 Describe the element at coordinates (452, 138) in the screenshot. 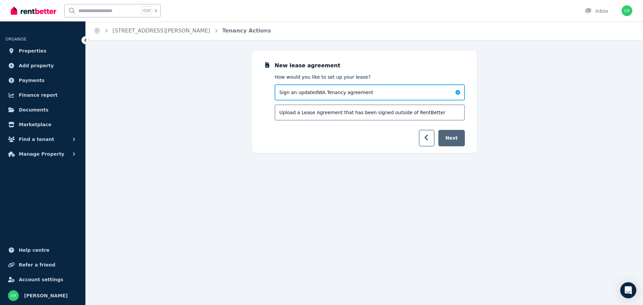

I see `button: Next` at that location.